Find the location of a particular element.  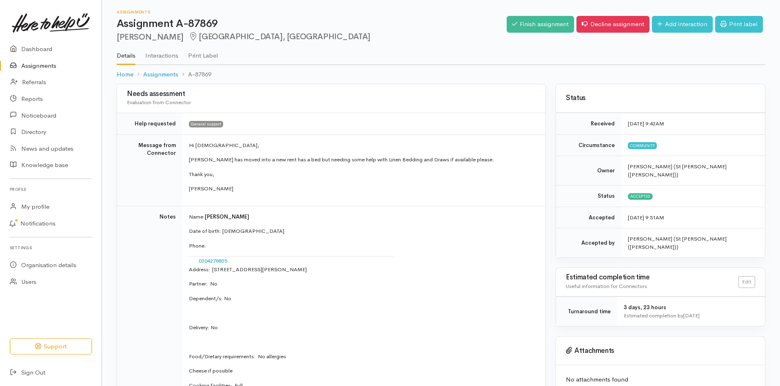

a: Interactions is located at coordinates (162, 53).